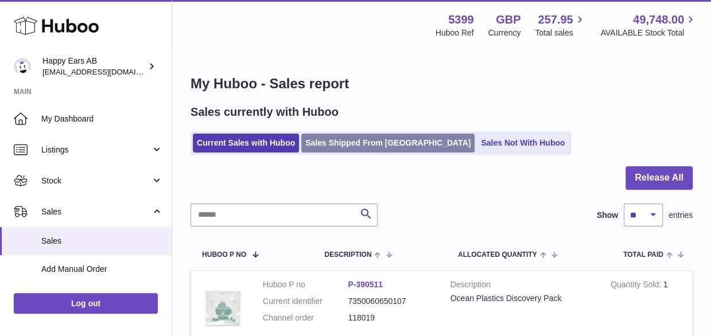  What do you see at coordinates (560, 33) in the screenshot?
I see `span: Total sales` at bounding box center [560, 33].